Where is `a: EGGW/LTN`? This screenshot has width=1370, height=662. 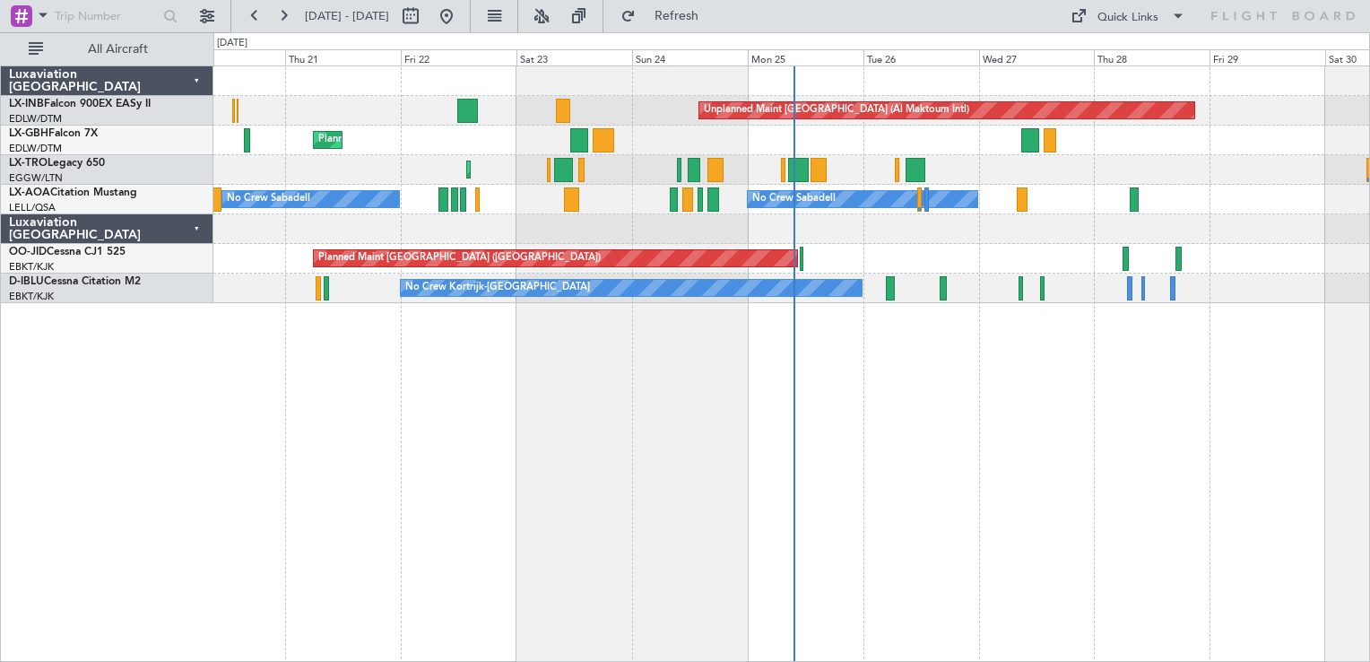 a: EGGW/LTN is located at coordinates (36, 177).